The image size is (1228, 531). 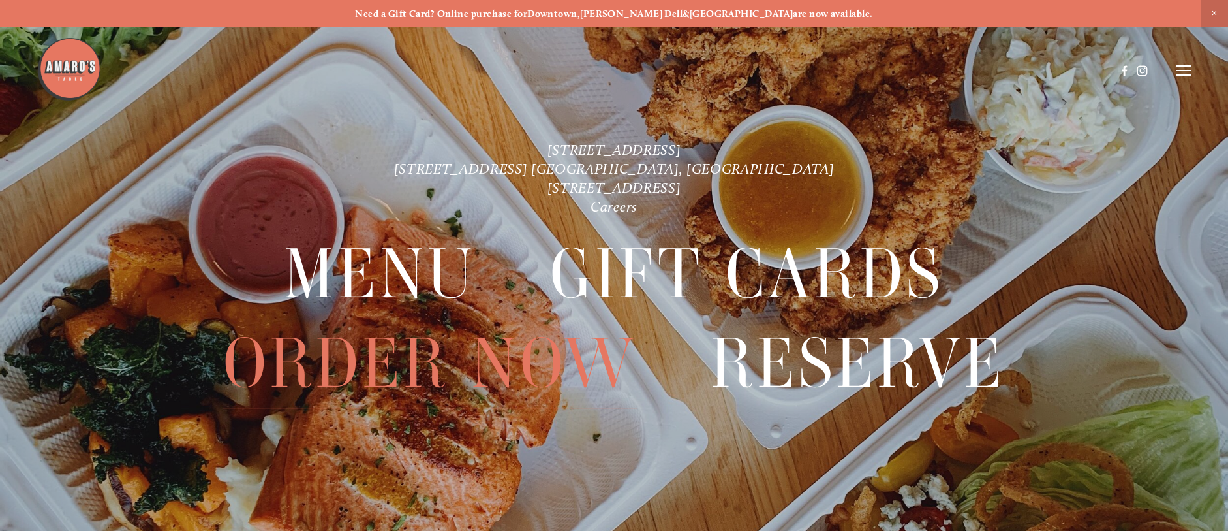 I want to click on strong: are now available., so click(x=833, y=14).